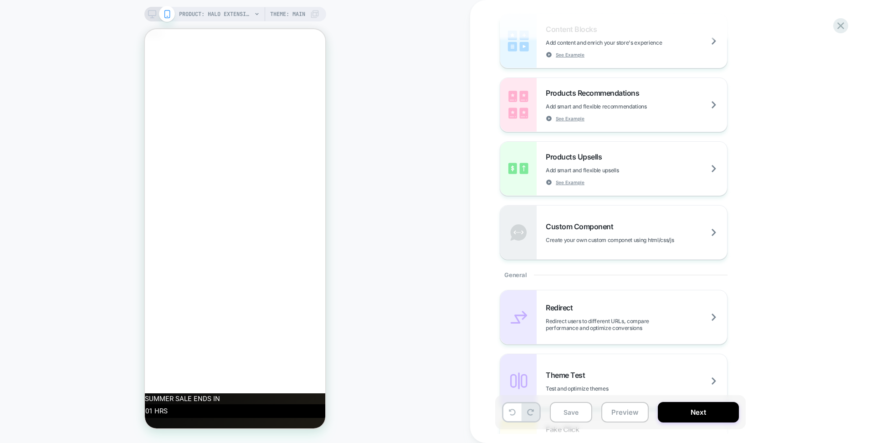  What do you see at coordinates (216, 14) in the screenshot?
I see `span: PRODUCT: Halo Extension Set` at bounding box center [216, 14].